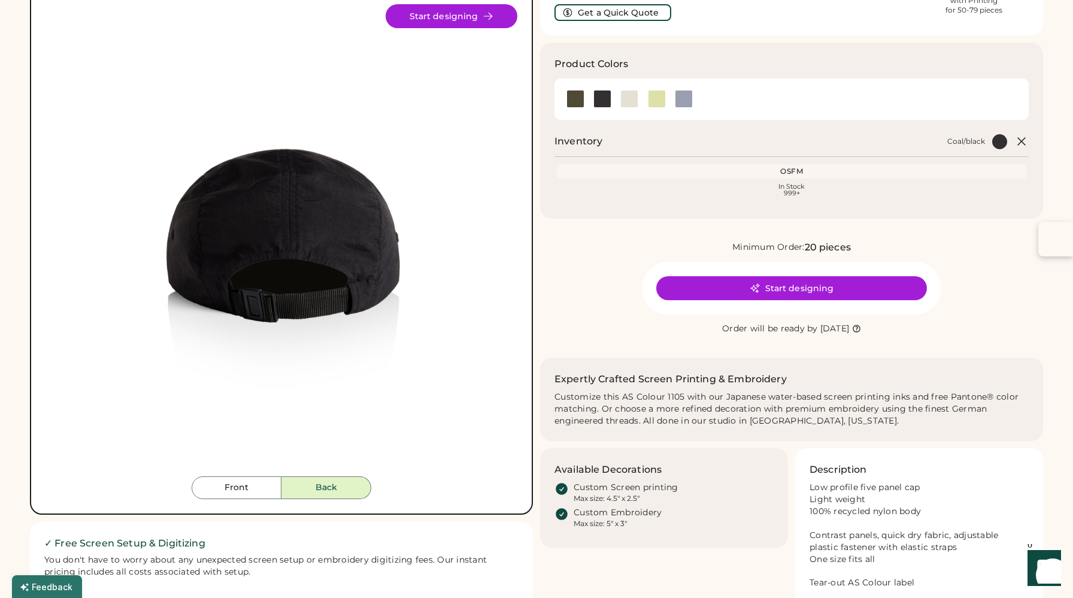  What do you see at coordinates (919, 535) in the screenshot?
I see `div: Low profile five panel cap Light weight 100% recycled nylon body Contrast panels, quick dry fabri...` at bounding box center [919, 535].